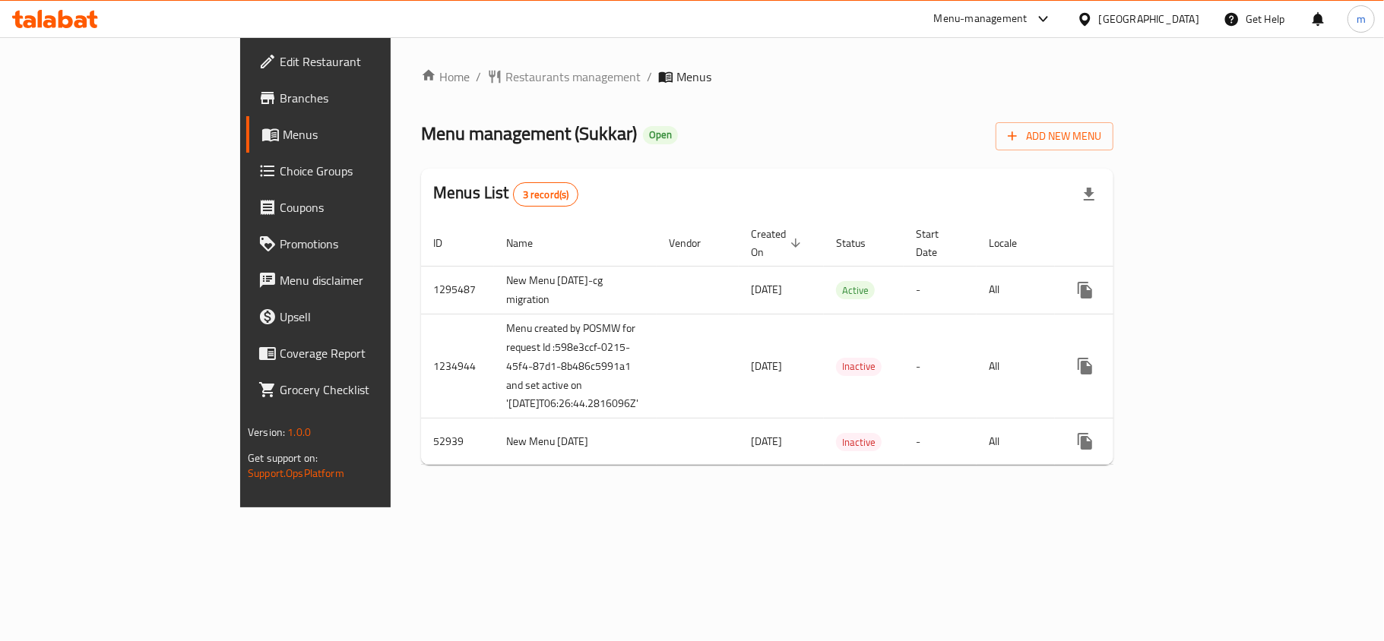 This screenshot has width=1384, height=641. What do you see at coordinates (778, 243) in the screenshot?
I see `span: Created On` at bounding box center [778, 243].